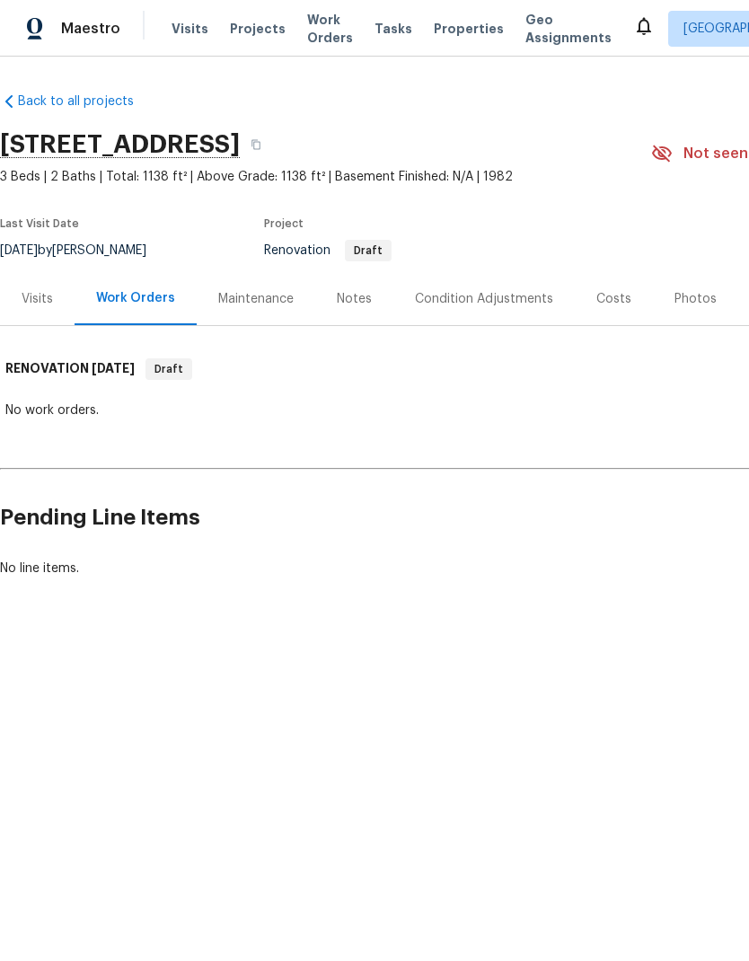  What do you see at coordinates (190, 29) in the screenshot?
I see `span: Visits` at bounding box center [190, 29].